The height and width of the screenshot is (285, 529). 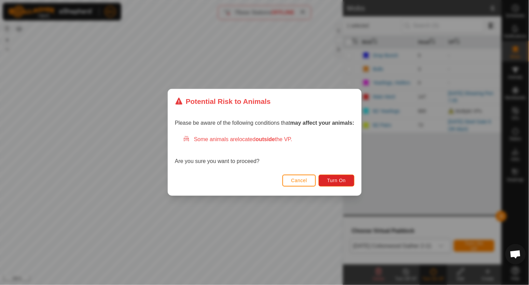 I want to click on div: Potential Risk to Animals, so click(x=223, y=101).